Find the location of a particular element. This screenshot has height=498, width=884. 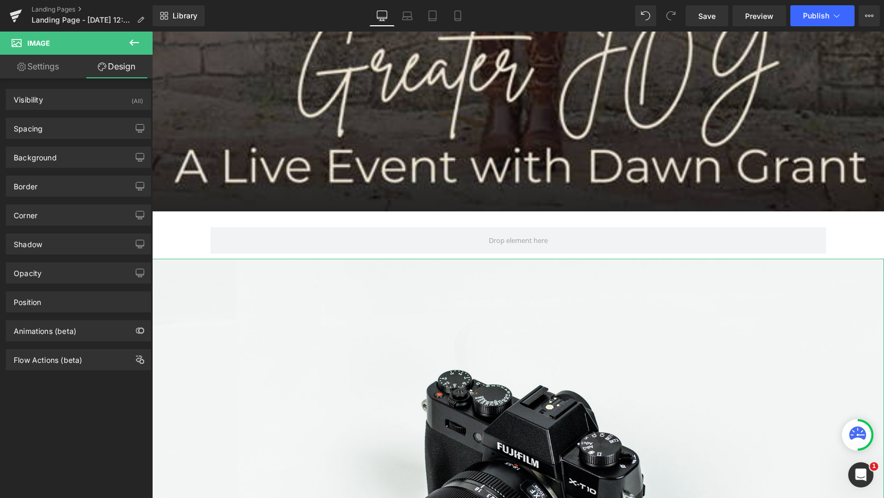

div: Spacing is located at coordinates (28, 126).